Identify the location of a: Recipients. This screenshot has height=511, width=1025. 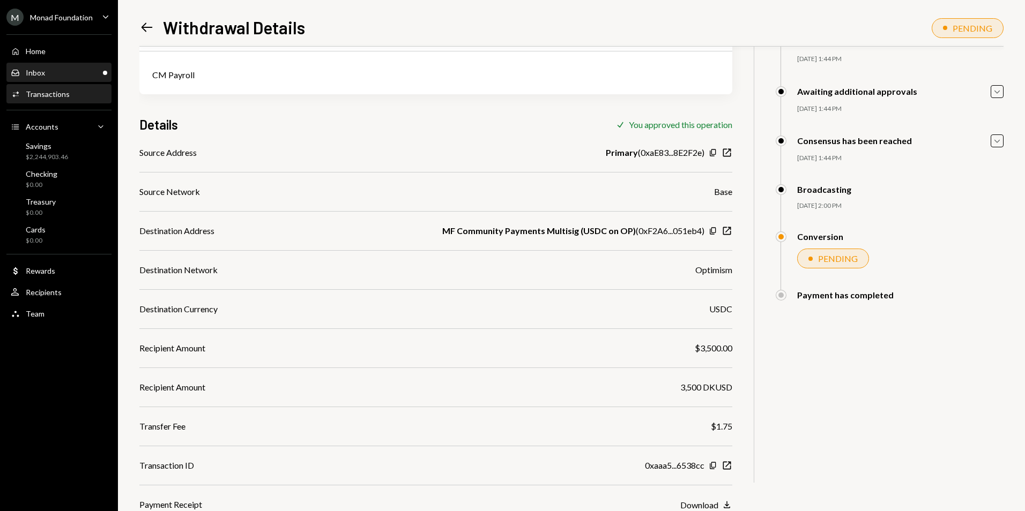
(59, 292).